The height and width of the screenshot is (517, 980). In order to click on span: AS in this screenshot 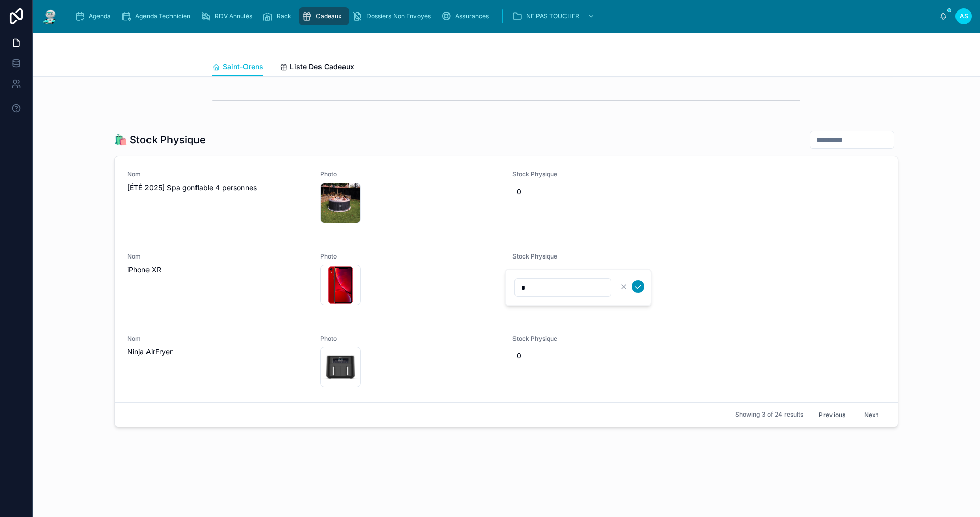, I will do `click(963, 16)`.